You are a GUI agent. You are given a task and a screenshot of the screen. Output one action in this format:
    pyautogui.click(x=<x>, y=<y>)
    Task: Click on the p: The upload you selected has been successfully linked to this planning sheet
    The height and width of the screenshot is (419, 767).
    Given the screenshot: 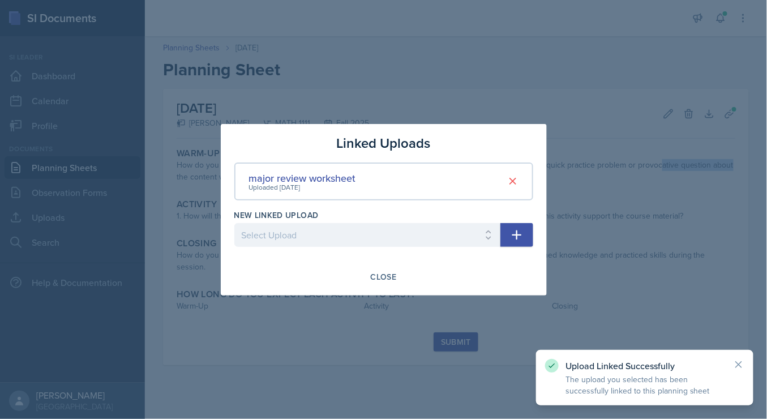 What is the action you would take?
    pyautogui.click(x=645, y=385)
    